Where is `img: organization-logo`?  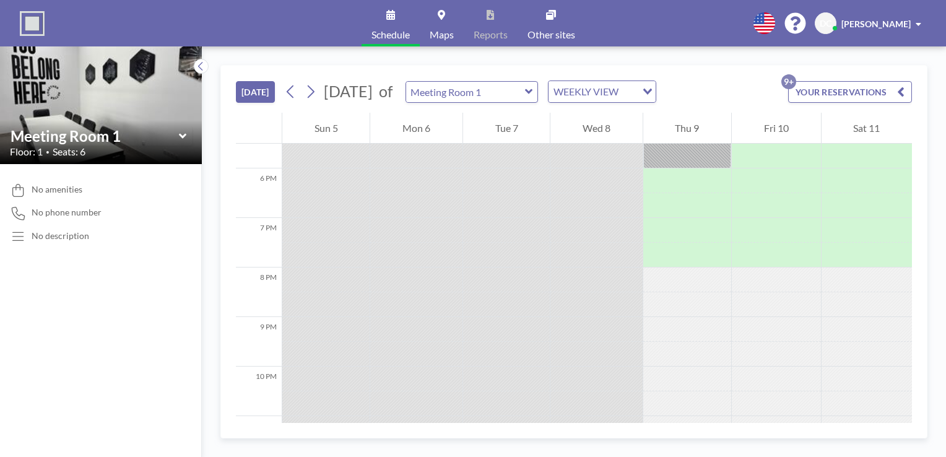
img: organization-logo is located at coordinates (32, 24).